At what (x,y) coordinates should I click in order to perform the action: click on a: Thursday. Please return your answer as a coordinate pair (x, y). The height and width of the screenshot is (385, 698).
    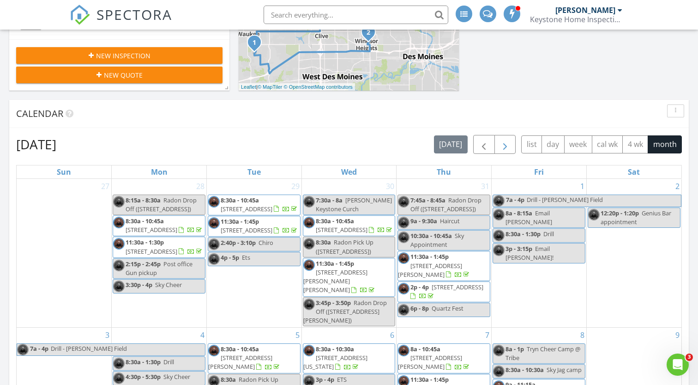
    Looking at the image, I should click on (444, 172).